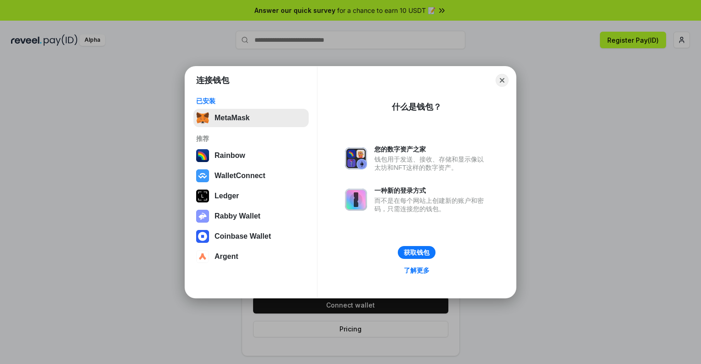 This screenshot has width=701, height=364. I want to click on div: Rabby Wallet, so click(237, 216).